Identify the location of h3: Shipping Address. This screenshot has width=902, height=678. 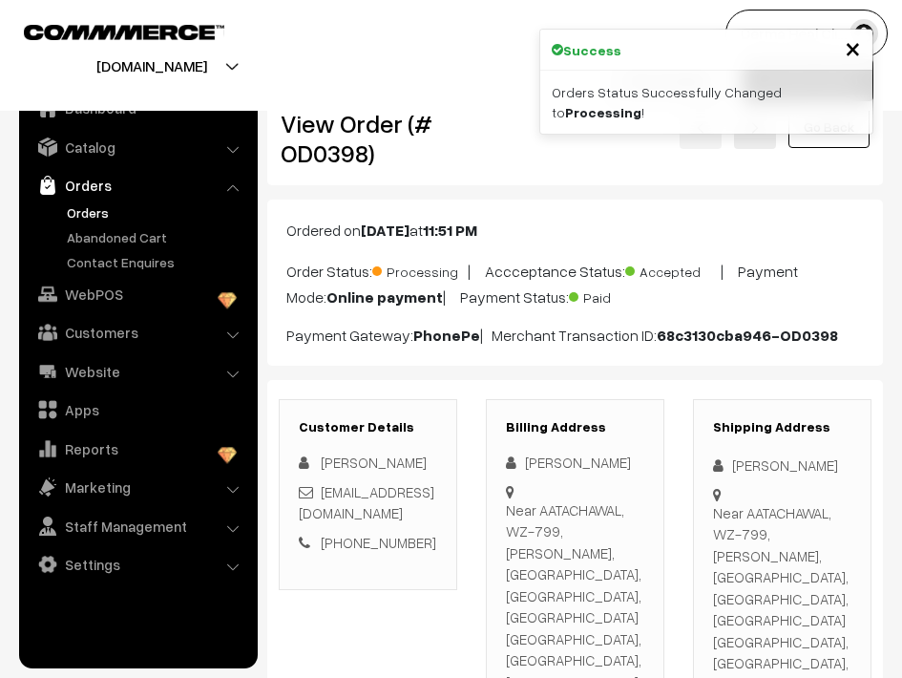
(782, 427).